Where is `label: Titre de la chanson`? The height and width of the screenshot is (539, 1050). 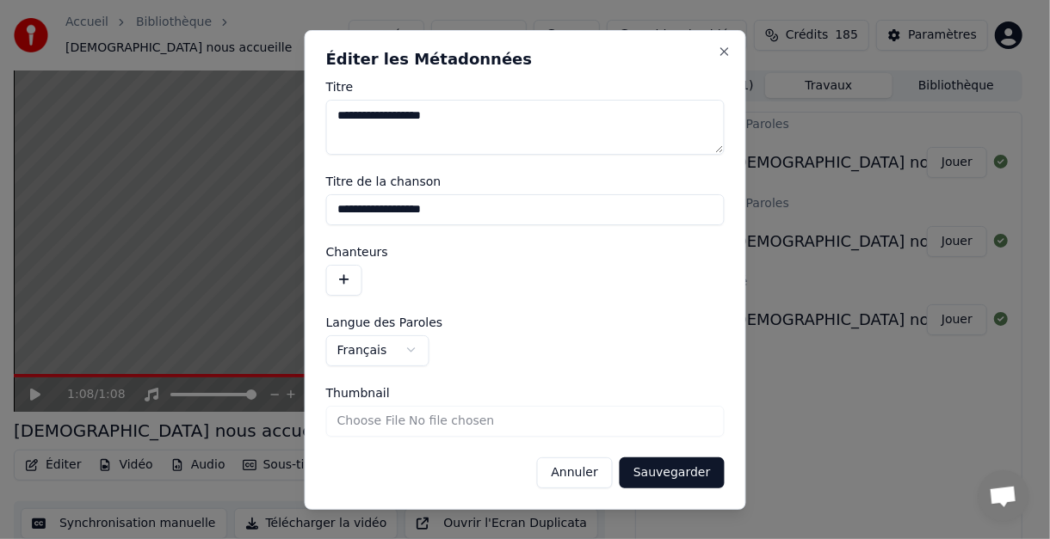 label: Titre de la chanson is located at coordinates (525, 181).